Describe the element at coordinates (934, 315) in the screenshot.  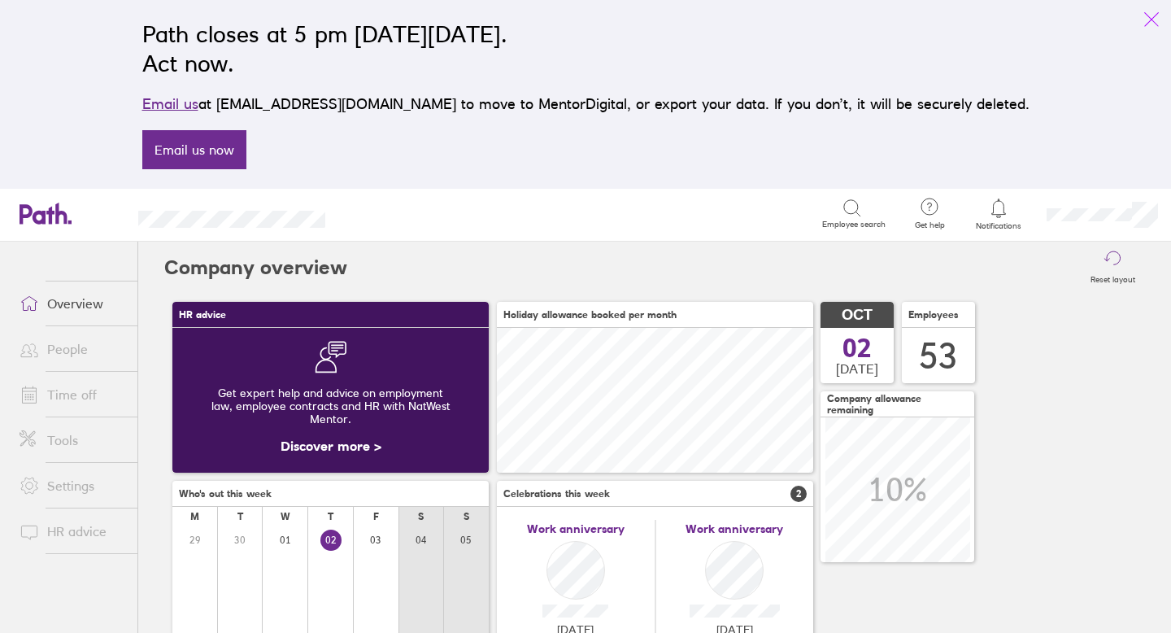
I see `span: Employees` at that location.